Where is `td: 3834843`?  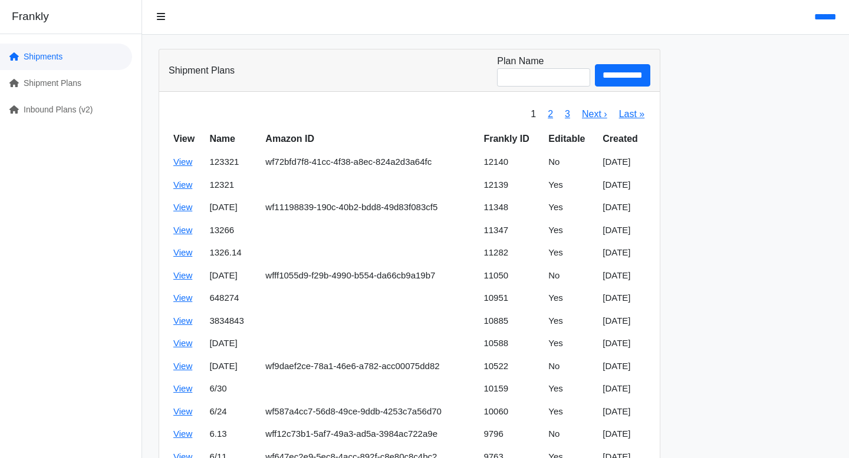
td: 3834843 is located at coordinates (232, 321).